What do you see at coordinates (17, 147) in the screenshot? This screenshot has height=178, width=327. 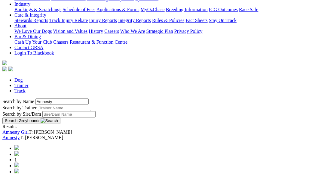 I see `img: chevrons-left-pager-blue.svg` at bounding box center [17, 147].